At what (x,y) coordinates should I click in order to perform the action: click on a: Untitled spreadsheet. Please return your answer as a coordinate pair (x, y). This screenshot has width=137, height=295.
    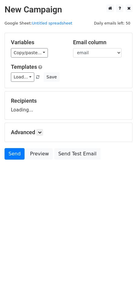
    Looking at the image, I should click on (52, 23).